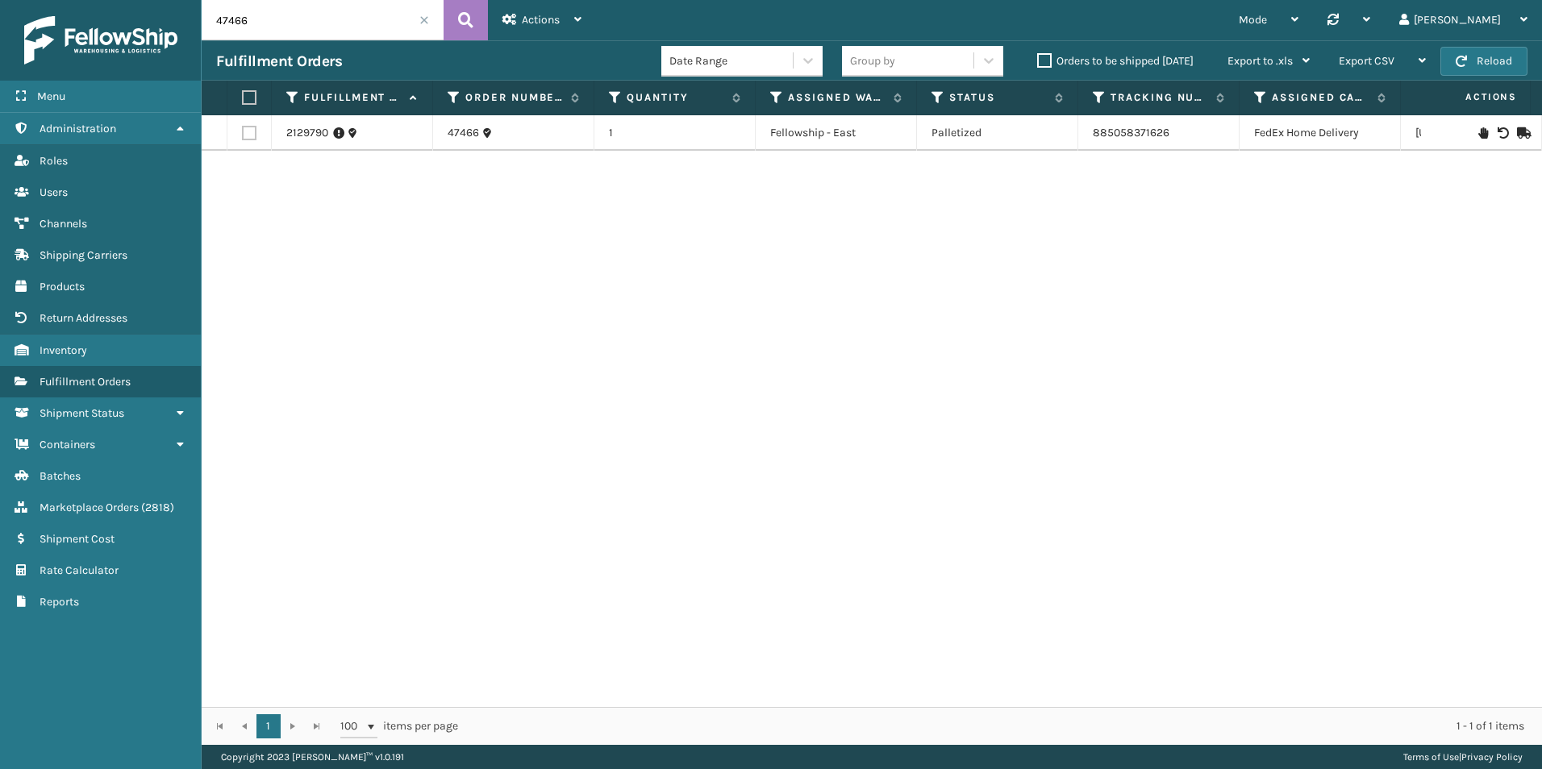  I want to click on span: Fulfillment Orders, so click(85, 381).